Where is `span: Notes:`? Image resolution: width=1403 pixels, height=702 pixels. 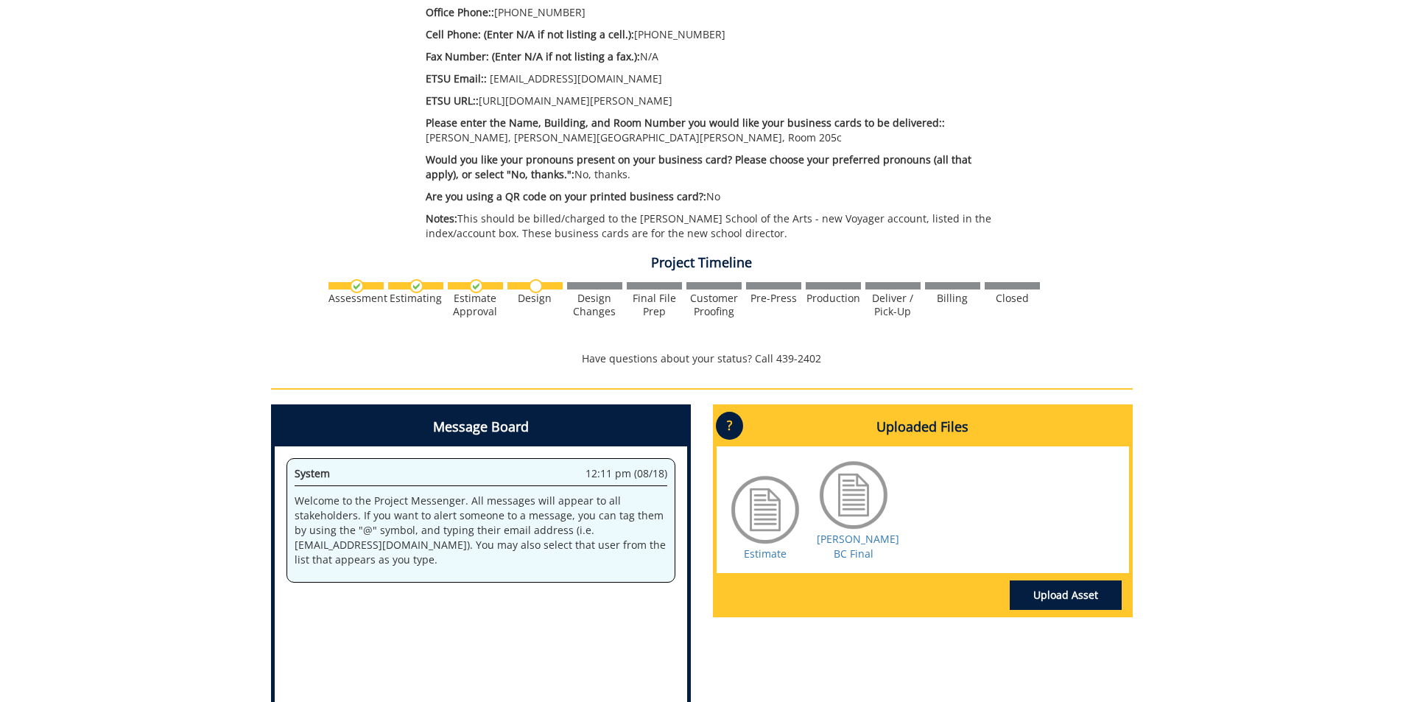
span: Notes: is located at coordinates (441, 218).